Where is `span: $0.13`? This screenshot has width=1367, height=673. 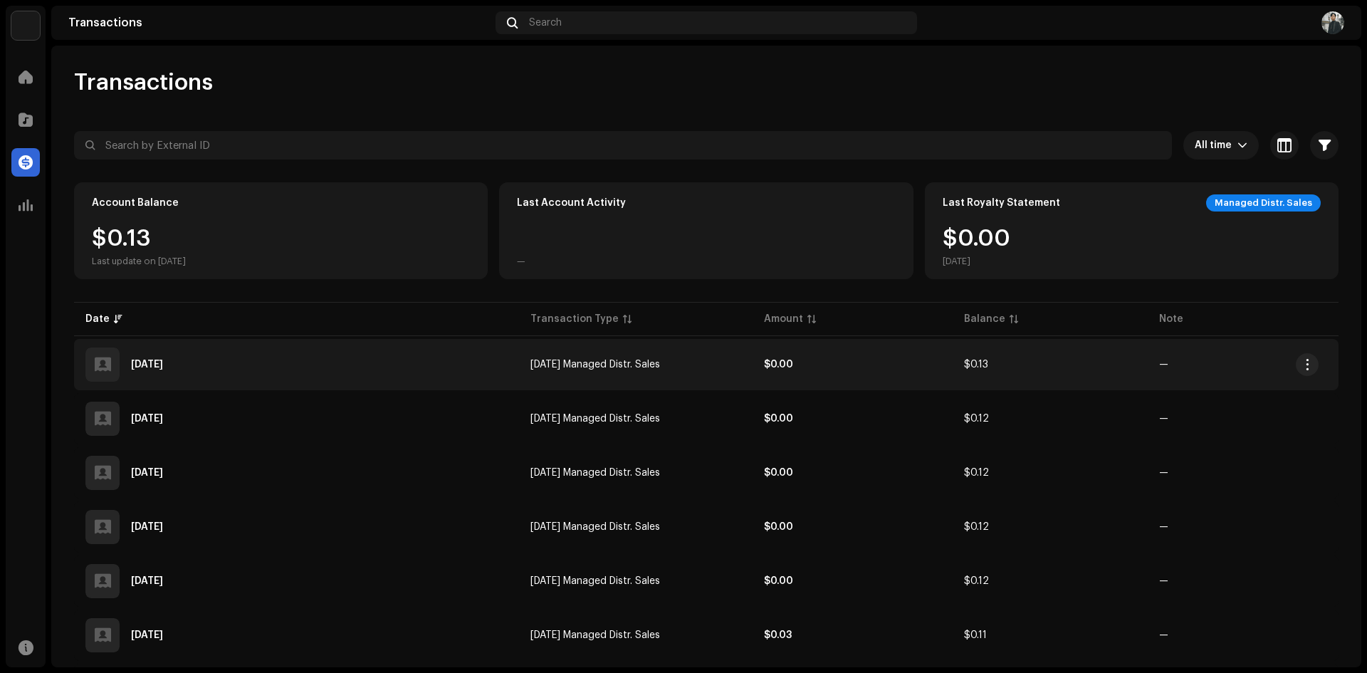 span: $0.13 is located at coordinates (976, 365).